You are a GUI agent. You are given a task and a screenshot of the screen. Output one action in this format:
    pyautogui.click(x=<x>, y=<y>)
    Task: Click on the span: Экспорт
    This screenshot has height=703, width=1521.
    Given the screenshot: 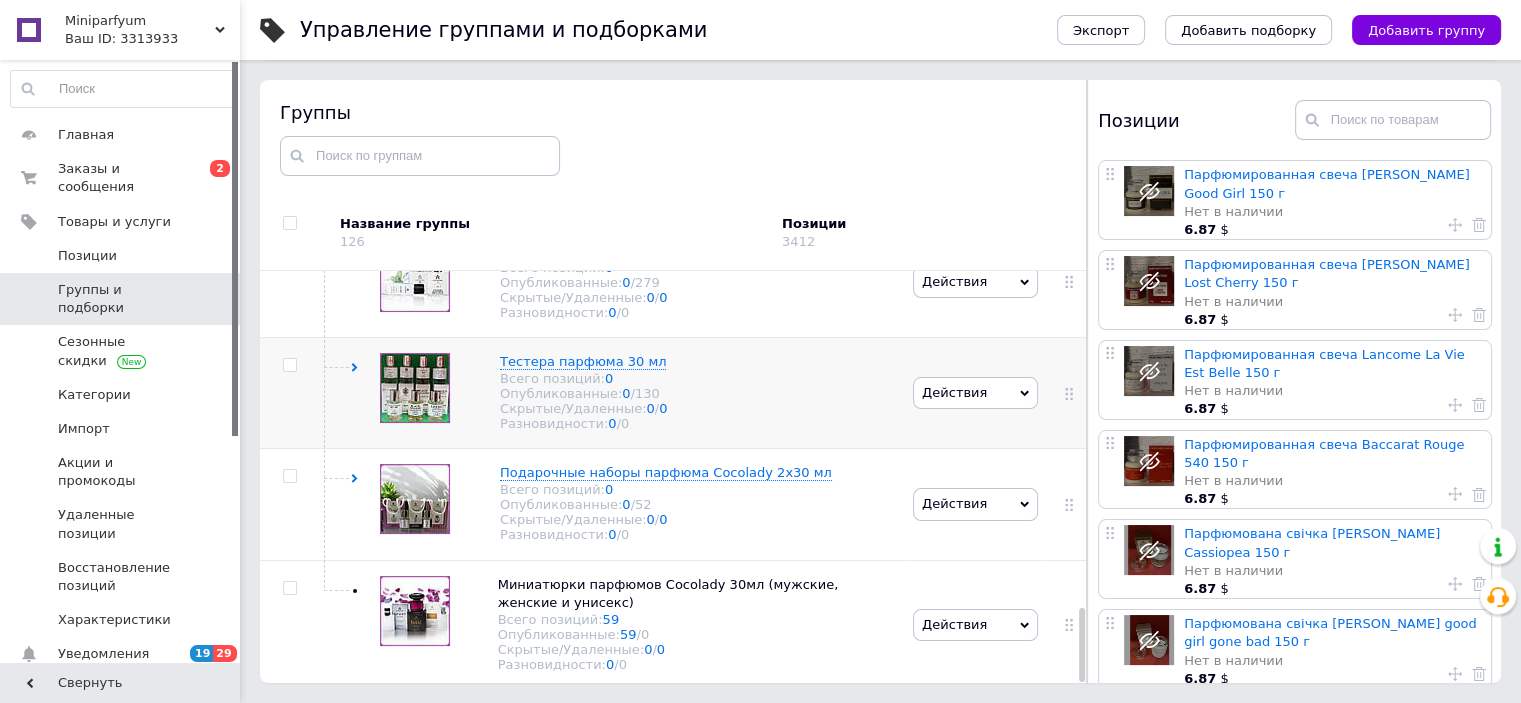 What is the action you would take?
    pyautogui.click(x=1101, y=30)
    